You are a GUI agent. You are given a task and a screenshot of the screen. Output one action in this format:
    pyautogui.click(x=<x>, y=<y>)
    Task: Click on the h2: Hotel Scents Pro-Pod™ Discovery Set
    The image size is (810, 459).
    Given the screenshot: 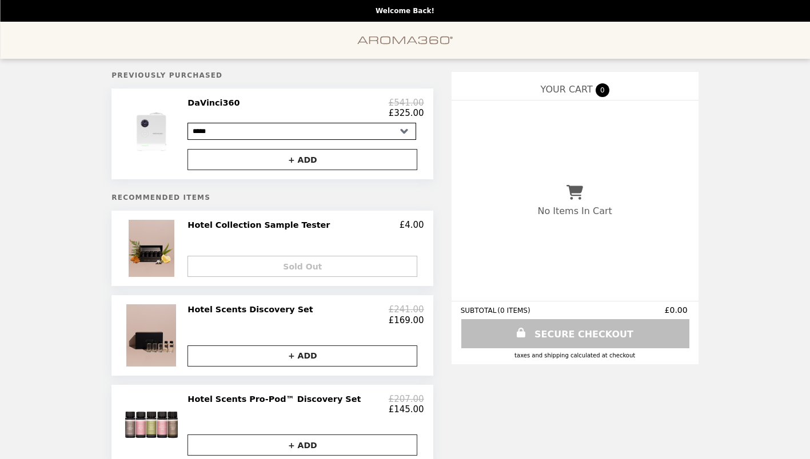 What is the action you would take?
    pyautogui.click(x=276, y=399)
    